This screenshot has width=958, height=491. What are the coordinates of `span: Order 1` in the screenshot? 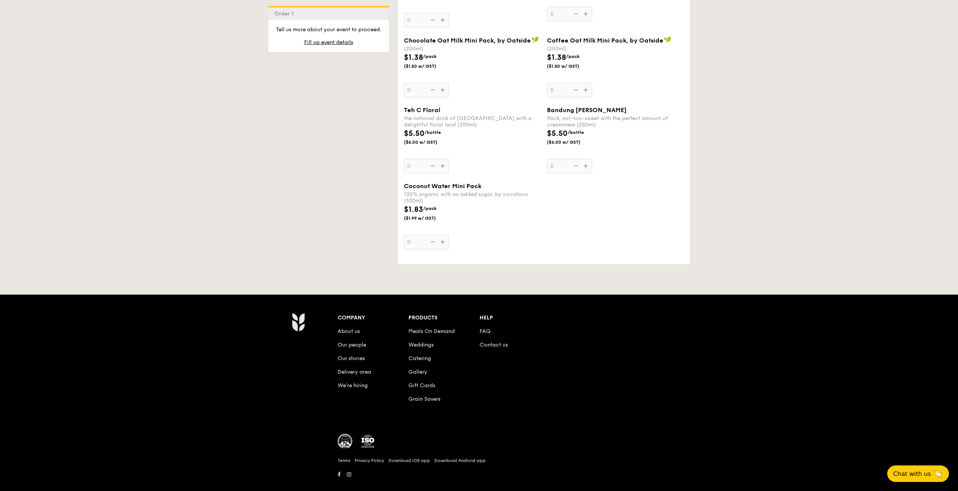 It's located at (285, 14).